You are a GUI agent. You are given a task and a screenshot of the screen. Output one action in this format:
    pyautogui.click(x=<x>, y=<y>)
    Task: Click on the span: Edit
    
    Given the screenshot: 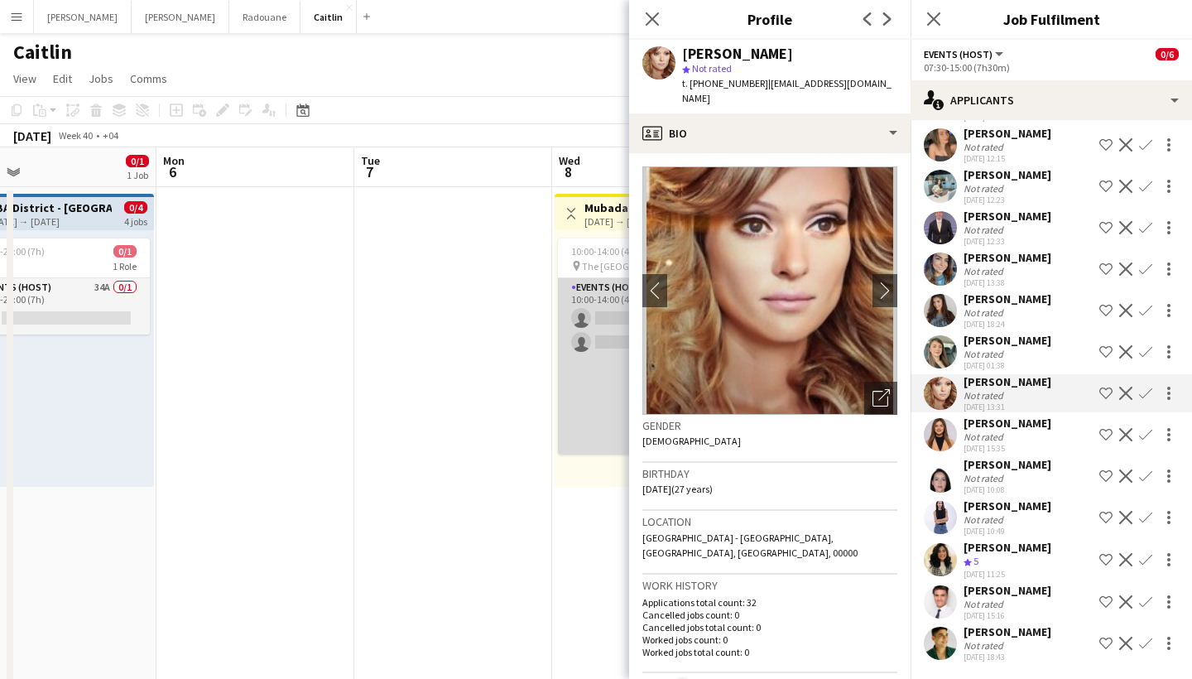 What is the action you would take?
    pyautogui.click(x=62, y=79)
    